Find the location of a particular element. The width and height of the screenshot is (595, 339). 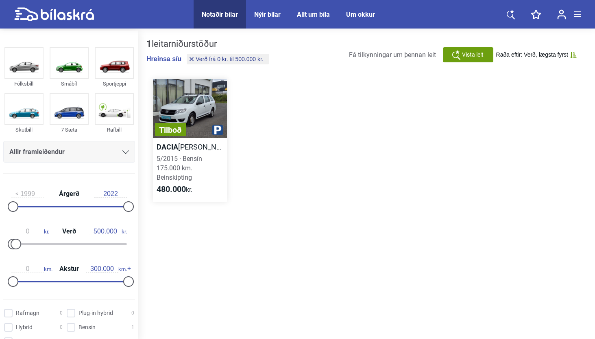

div: Fólksbíll is located at coordinates (24, 83).